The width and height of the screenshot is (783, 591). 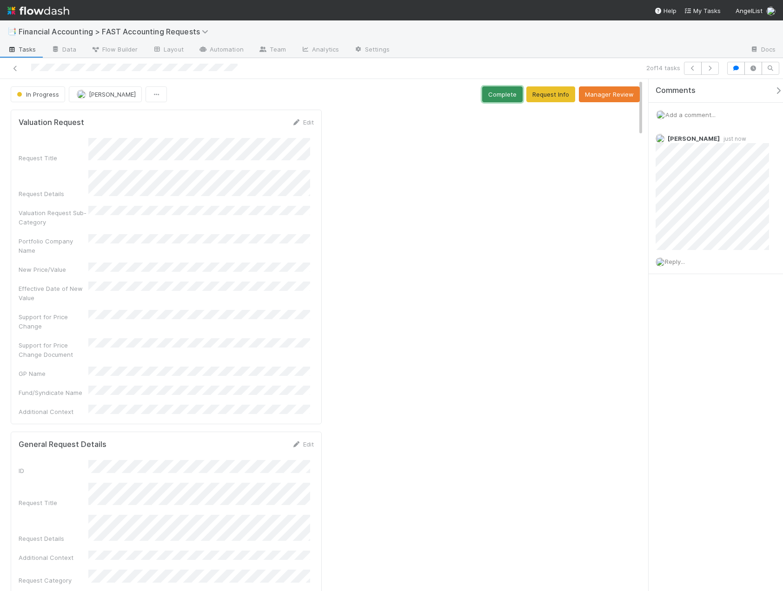 What do you see at coordinates (53, 246) in the screenshot?
I see `div: Portfolio Company Name` at bounding box center [53, 246].